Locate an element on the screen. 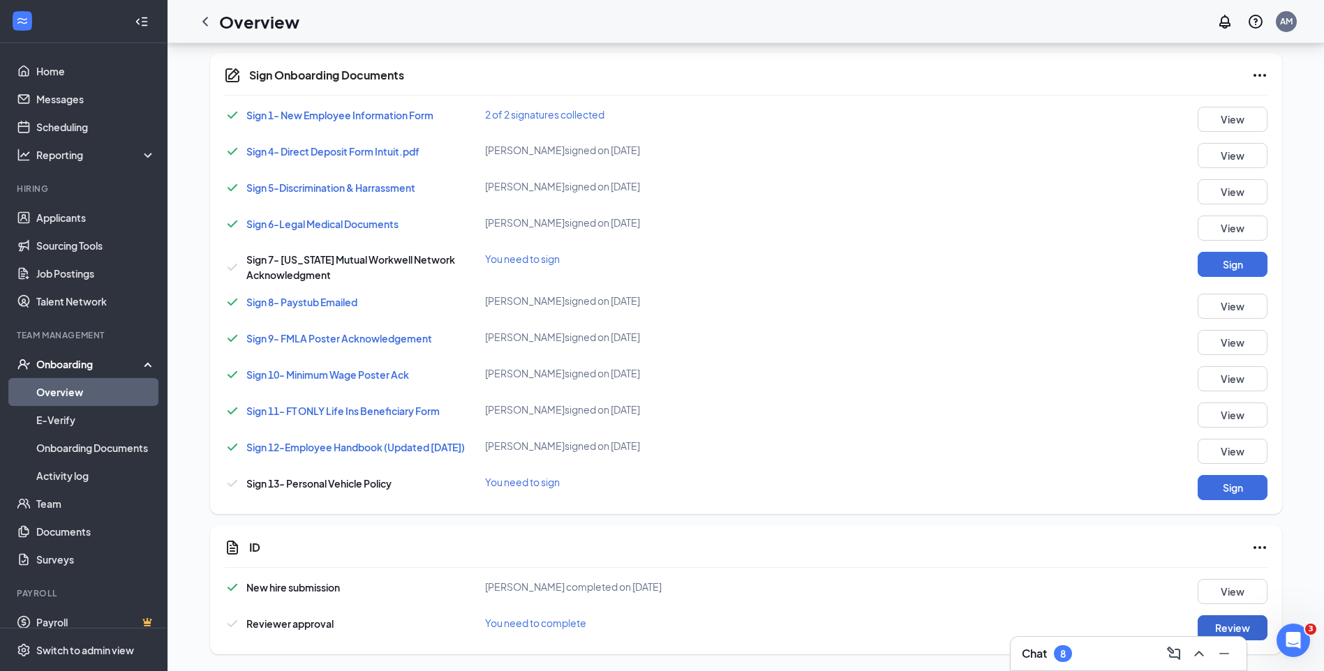  a: Talent Network is located at coordinates (96, 301).